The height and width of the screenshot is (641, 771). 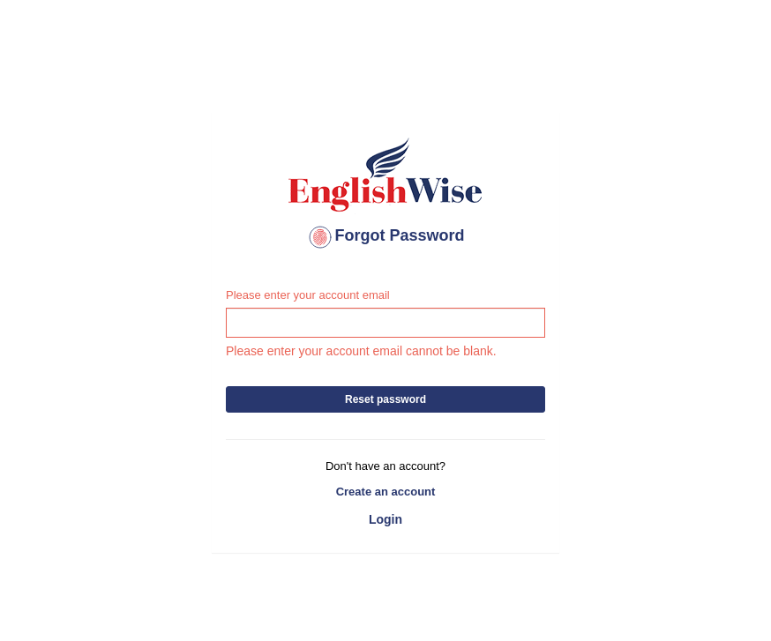 I want to click on a: Login, so click(x=386, y=520).